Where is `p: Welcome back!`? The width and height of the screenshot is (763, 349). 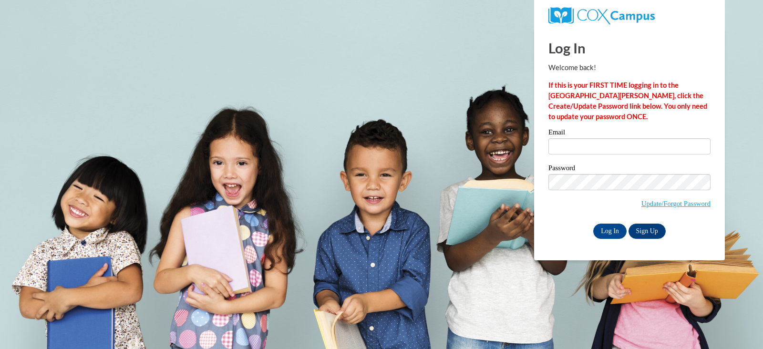
p: Welcome back! is located at coordinates (629, 68).